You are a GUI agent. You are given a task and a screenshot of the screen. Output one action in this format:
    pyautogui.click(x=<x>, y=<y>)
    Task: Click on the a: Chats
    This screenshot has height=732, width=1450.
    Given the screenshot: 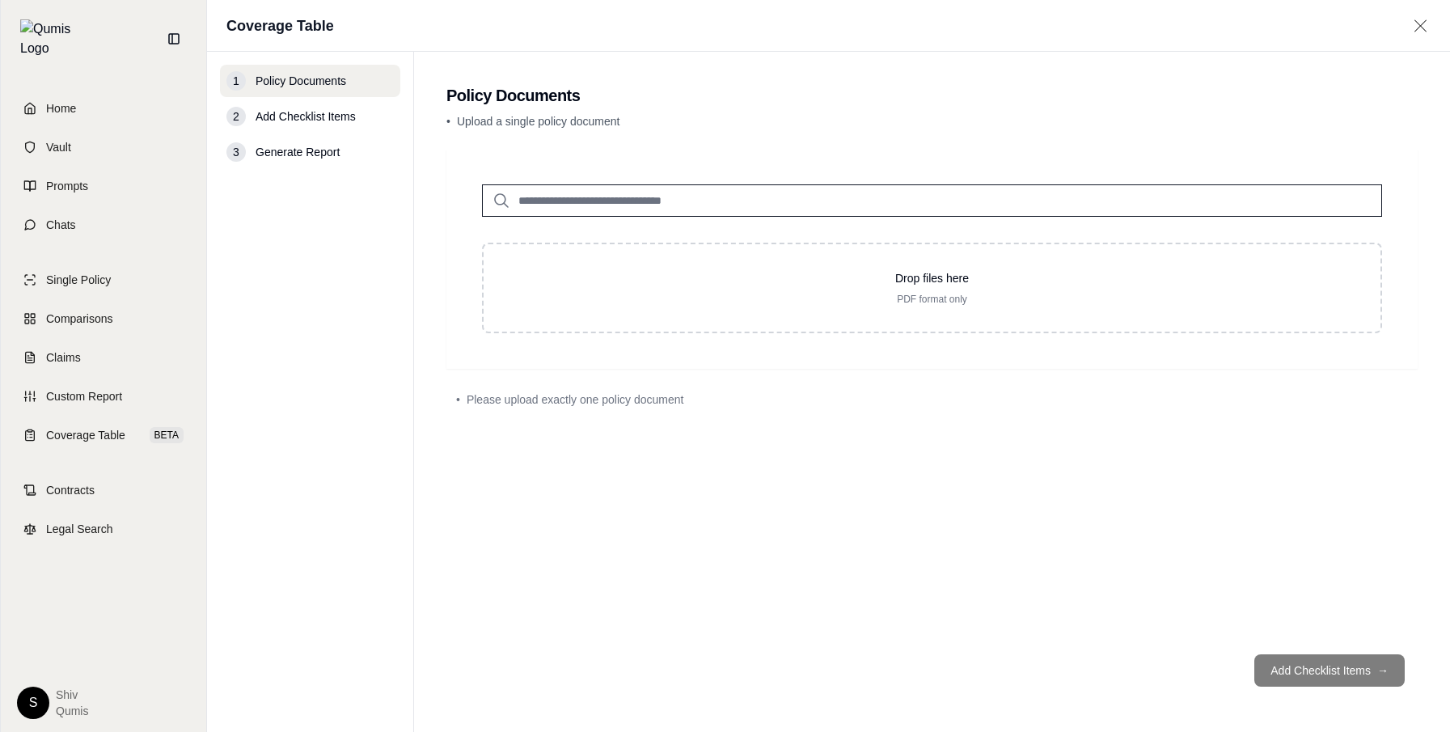 What is the action you would take?
    pyautogui.click(x=104, y=225)
    